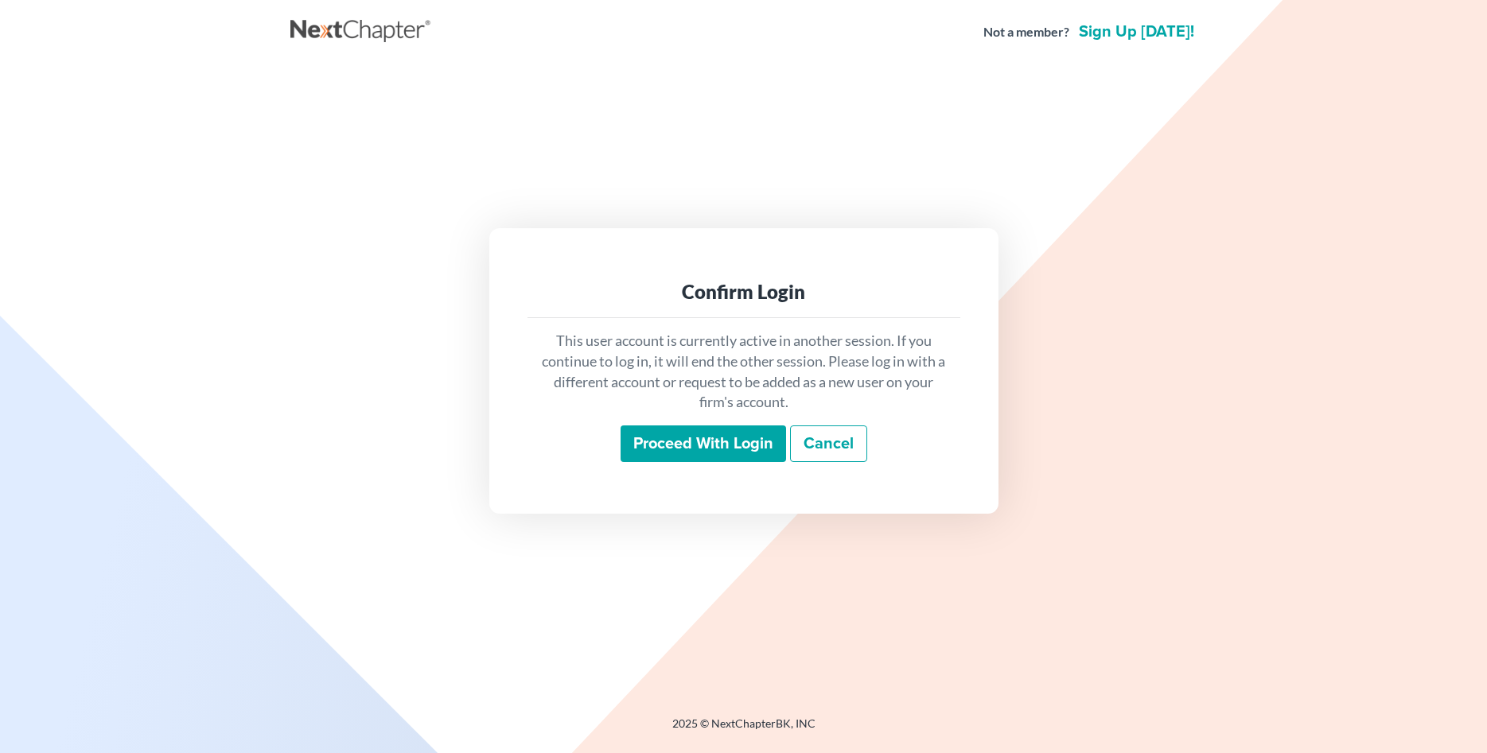  Describe the element at coordinates (744, 730) in the screenshot. I see `div: 2025 © NextChapterBK, INC` at that location.